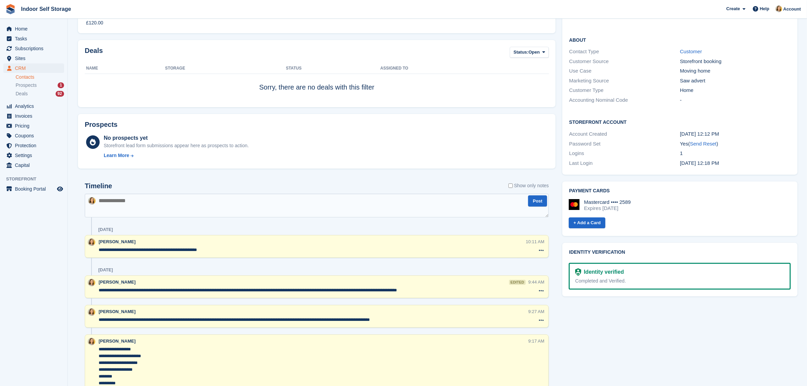 The image size is (807, 386). Describe the element at coordinates (680, 281) in the screenshot. I see `div: Completed and Verified.` at that location.